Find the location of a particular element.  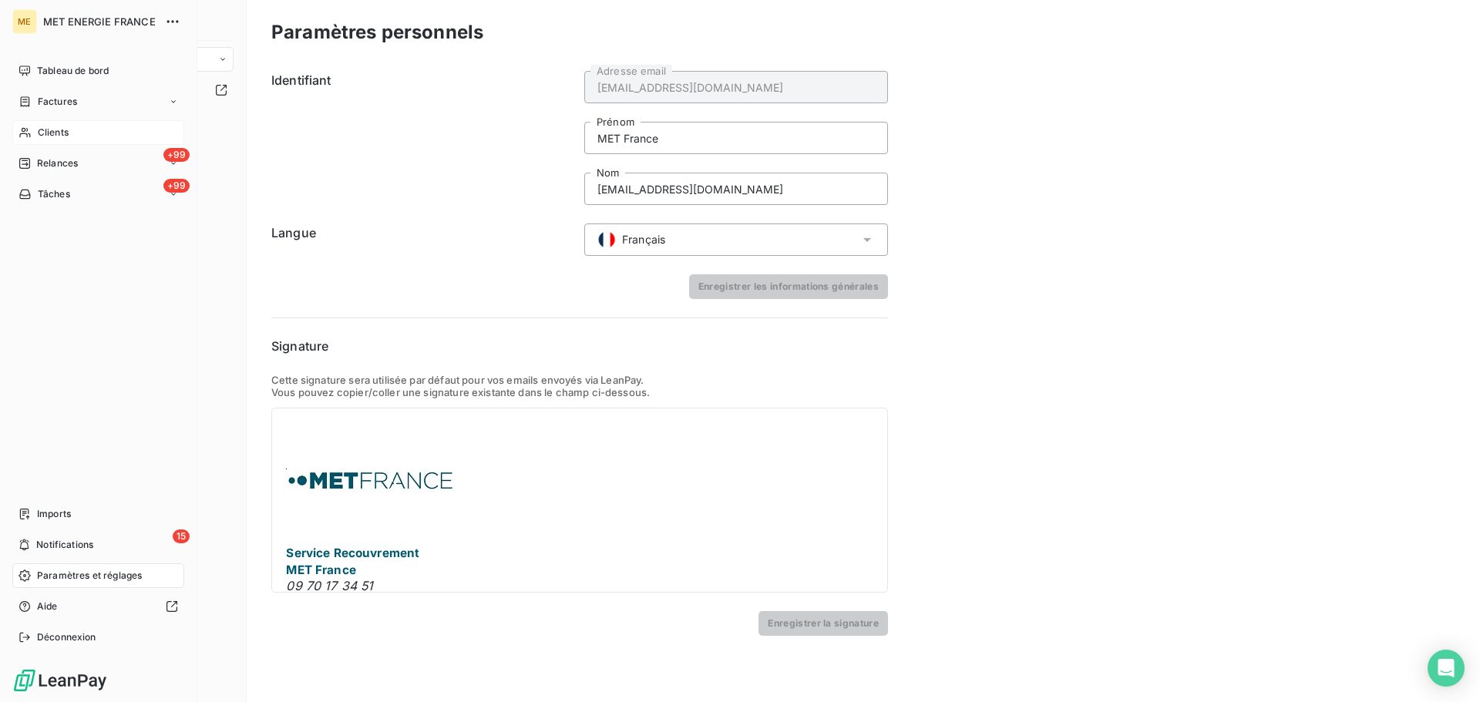

span: Français is located at coordinates (644, 240).